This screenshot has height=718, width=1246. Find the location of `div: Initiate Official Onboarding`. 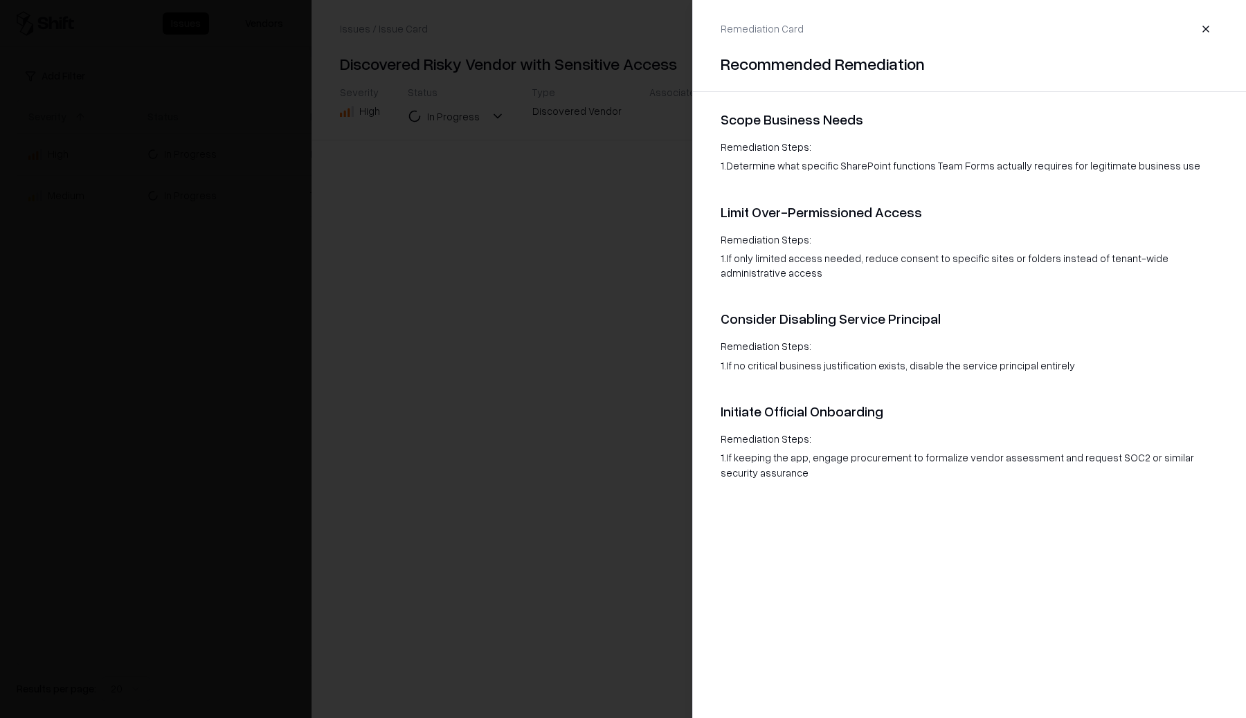

div: Initiate Official Onboarding is located at coordinates (969, 411).